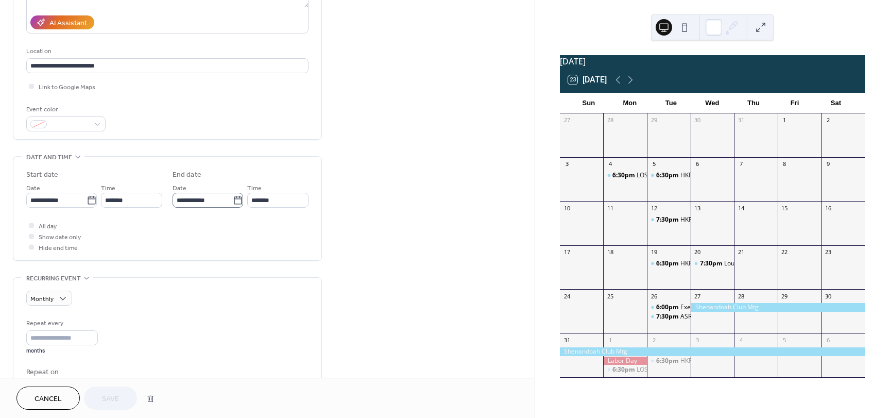  I want to click on div: 9, so click(827, 164).